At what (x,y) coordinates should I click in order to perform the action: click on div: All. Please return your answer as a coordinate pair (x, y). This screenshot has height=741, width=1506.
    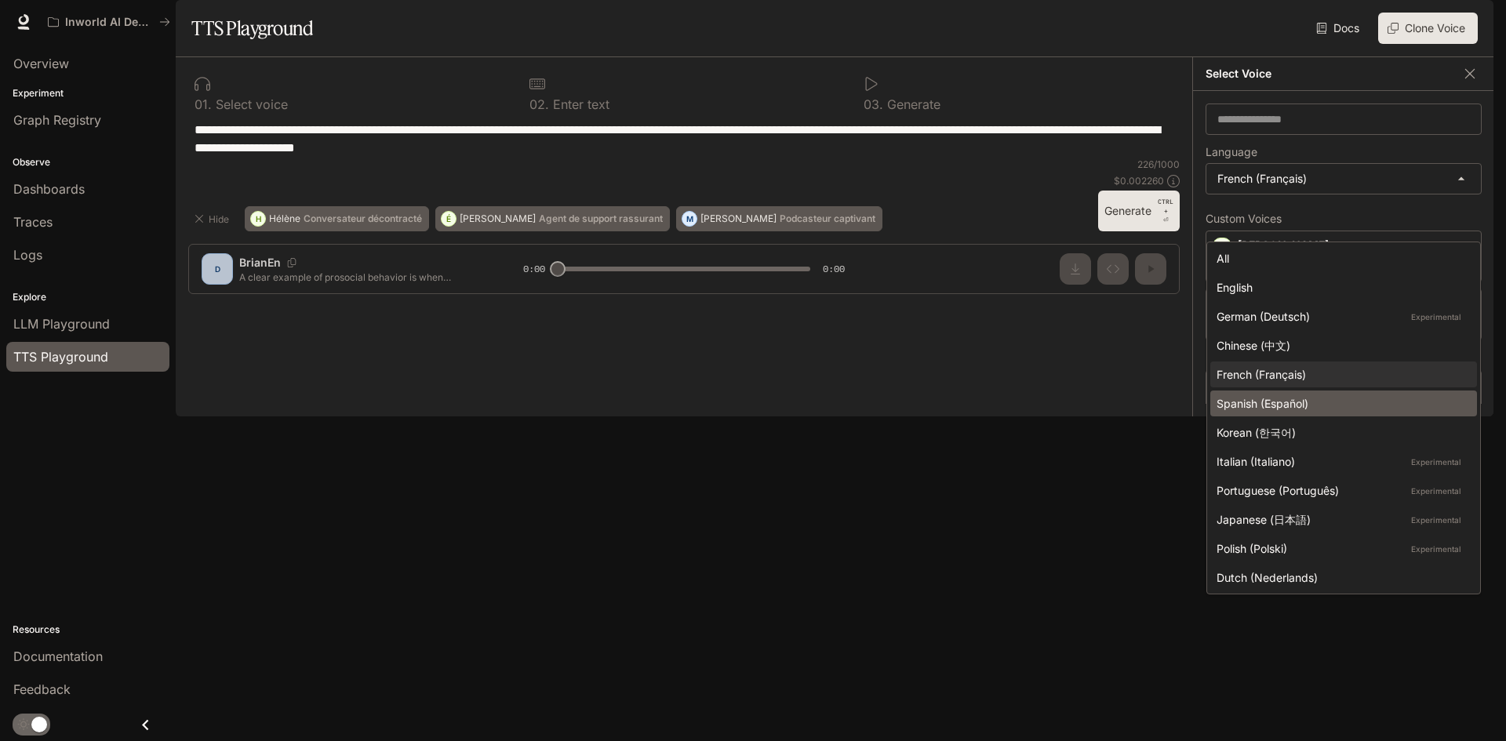
    Looking at the image, I should click on (1341, 258).